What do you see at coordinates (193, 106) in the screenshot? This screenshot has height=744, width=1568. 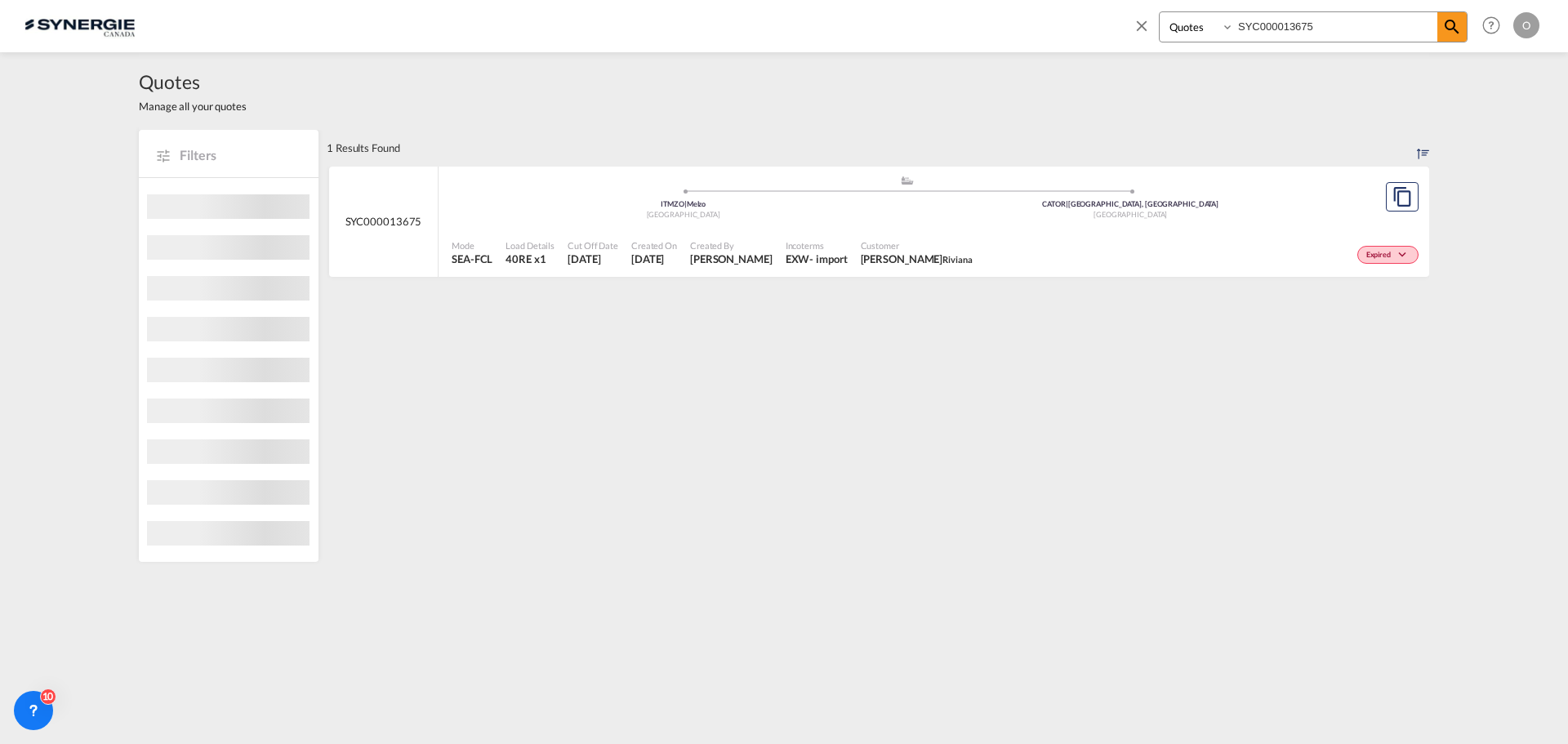 I see `span: Manage all your quotes` at bounding box center [193, 106].